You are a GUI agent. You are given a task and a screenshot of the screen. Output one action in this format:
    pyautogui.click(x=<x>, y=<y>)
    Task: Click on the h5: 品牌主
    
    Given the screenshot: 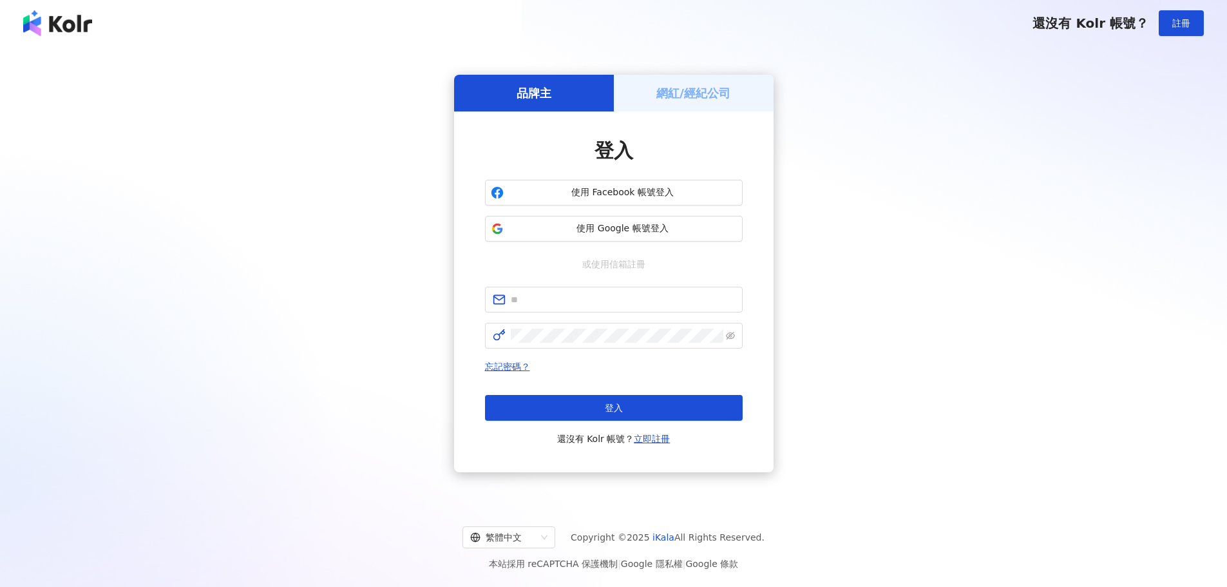 What is the action you would take?
    pyautogui.click(x=534, y=93)
    